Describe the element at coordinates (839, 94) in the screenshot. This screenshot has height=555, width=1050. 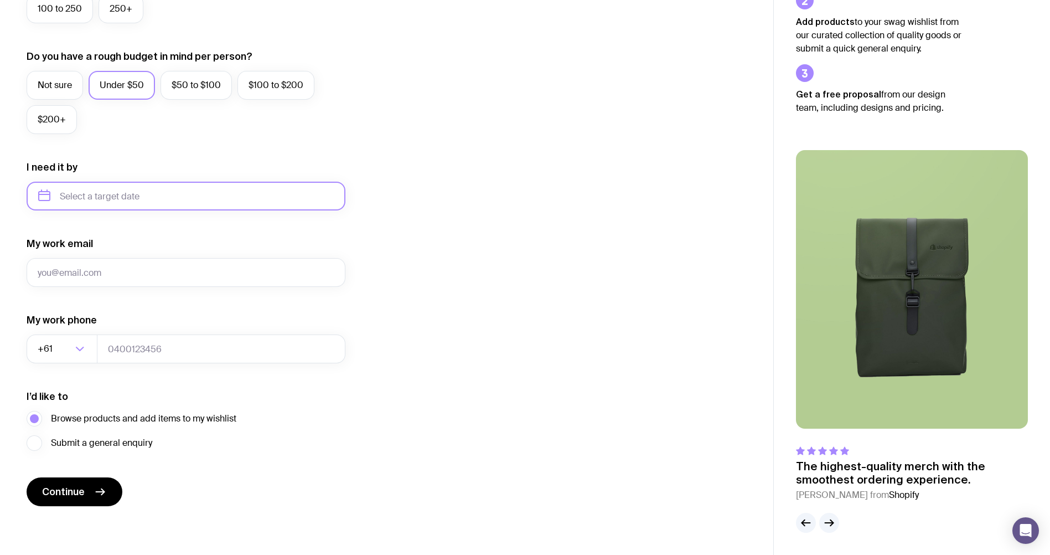
I see `strong: Get a free proposal` at that location.